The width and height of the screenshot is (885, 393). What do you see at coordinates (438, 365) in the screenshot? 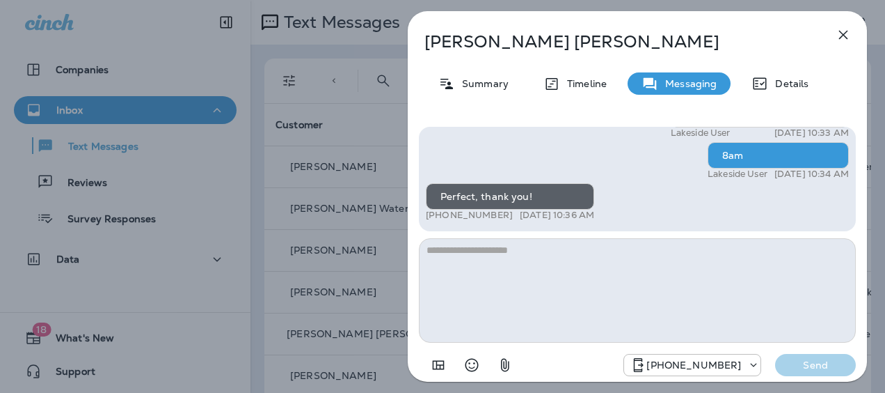
I see `button: Add in a premade template` at bounding box center [438, 365].